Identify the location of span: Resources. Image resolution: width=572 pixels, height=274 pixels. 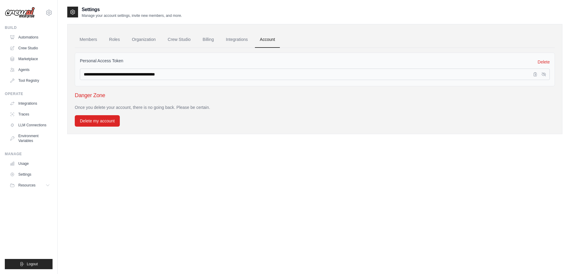
(27, 185).